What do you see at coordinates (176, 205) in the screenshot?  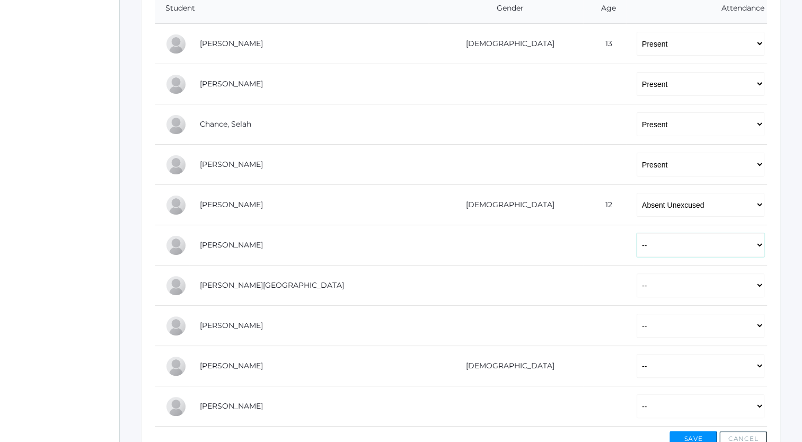 I see `div: Chase Farnes` at bounding box center [176, 205].